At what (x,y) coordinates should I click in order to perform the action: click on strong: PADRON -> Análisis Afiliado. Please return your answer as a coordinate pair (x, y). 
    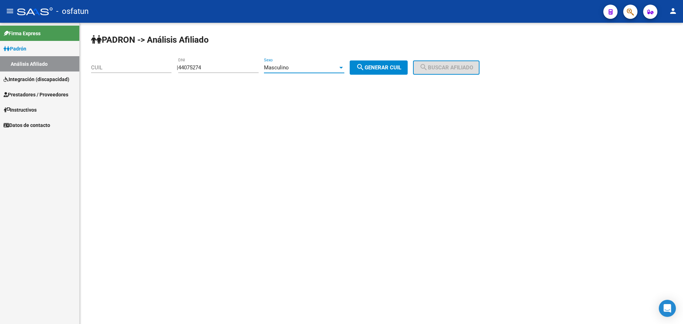
    Looking at the image, I should click on (150, 40).